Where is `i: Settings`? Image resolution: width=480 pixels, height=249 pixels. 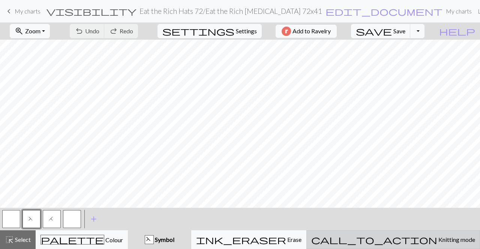 i: Settings is located at coordinates (198, 31).